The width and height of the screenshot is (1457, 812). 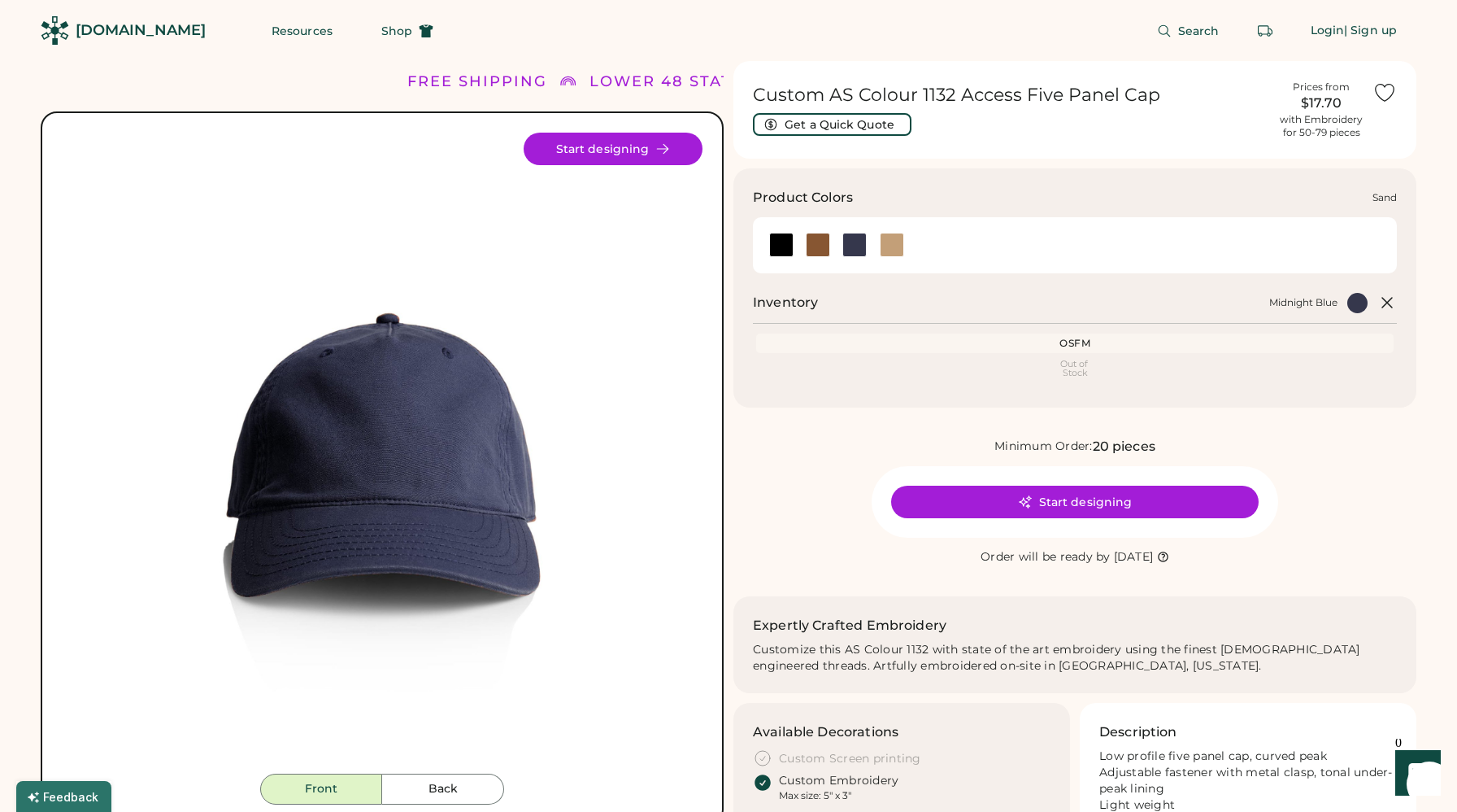 I want to click on div: Midnight Blue, so click(x=1303, y=302).